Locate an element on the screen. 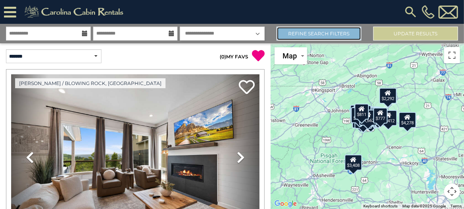 The height and width of the screenshot is (209, 464). a: Add to favorites is located at coordinates (247, 88).